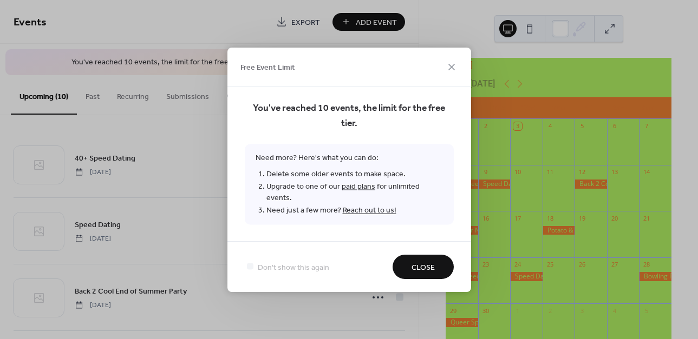 The width and height of the screenshot is (698, 339). Describe the element at coordinates (354, 210) in the screenshot. I see `li: Need just a few more?` at that location.